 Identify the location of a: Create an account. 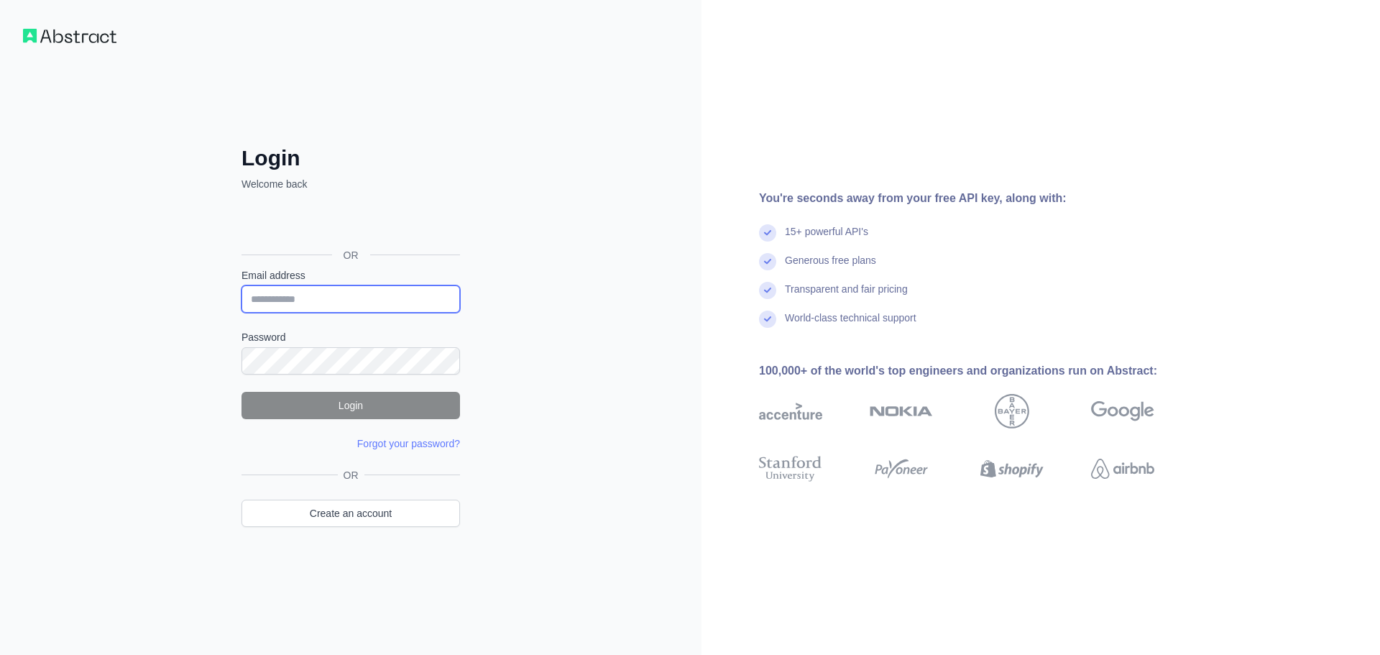
(351, 513).